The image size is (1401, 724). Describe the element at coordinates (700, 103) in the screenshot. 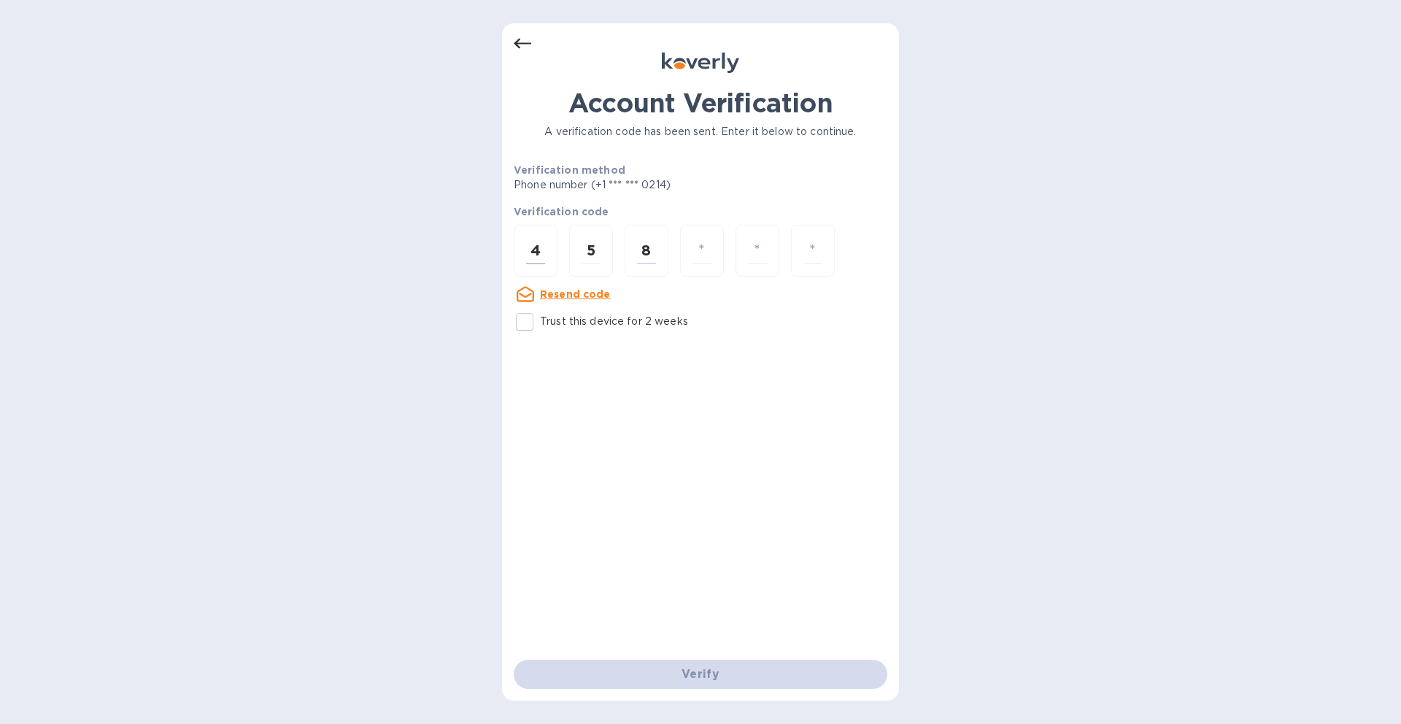

I see `h1: Account Verification` at that location.